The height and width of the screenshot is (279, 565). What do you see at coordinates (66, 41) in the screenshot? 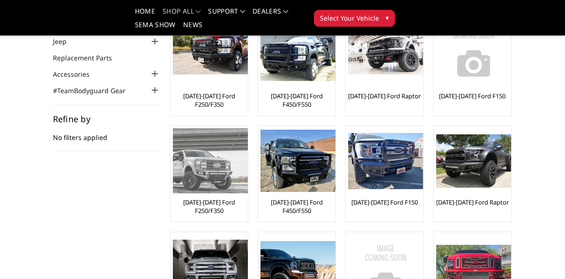
I see `a: Jeep` at bounding box center [66, 41].